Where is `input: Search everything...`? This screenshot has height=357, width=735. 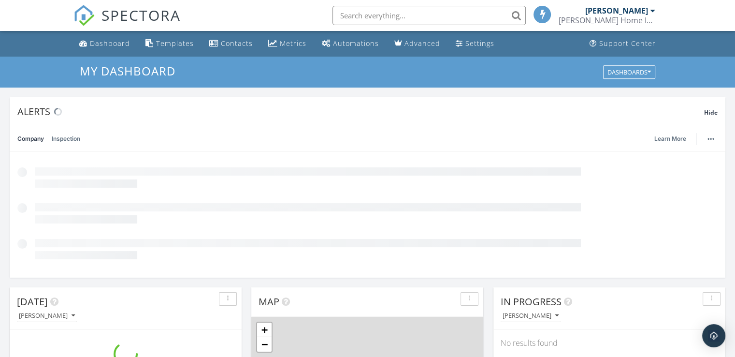 input: Search everything... is located at coordinates (429, 15).